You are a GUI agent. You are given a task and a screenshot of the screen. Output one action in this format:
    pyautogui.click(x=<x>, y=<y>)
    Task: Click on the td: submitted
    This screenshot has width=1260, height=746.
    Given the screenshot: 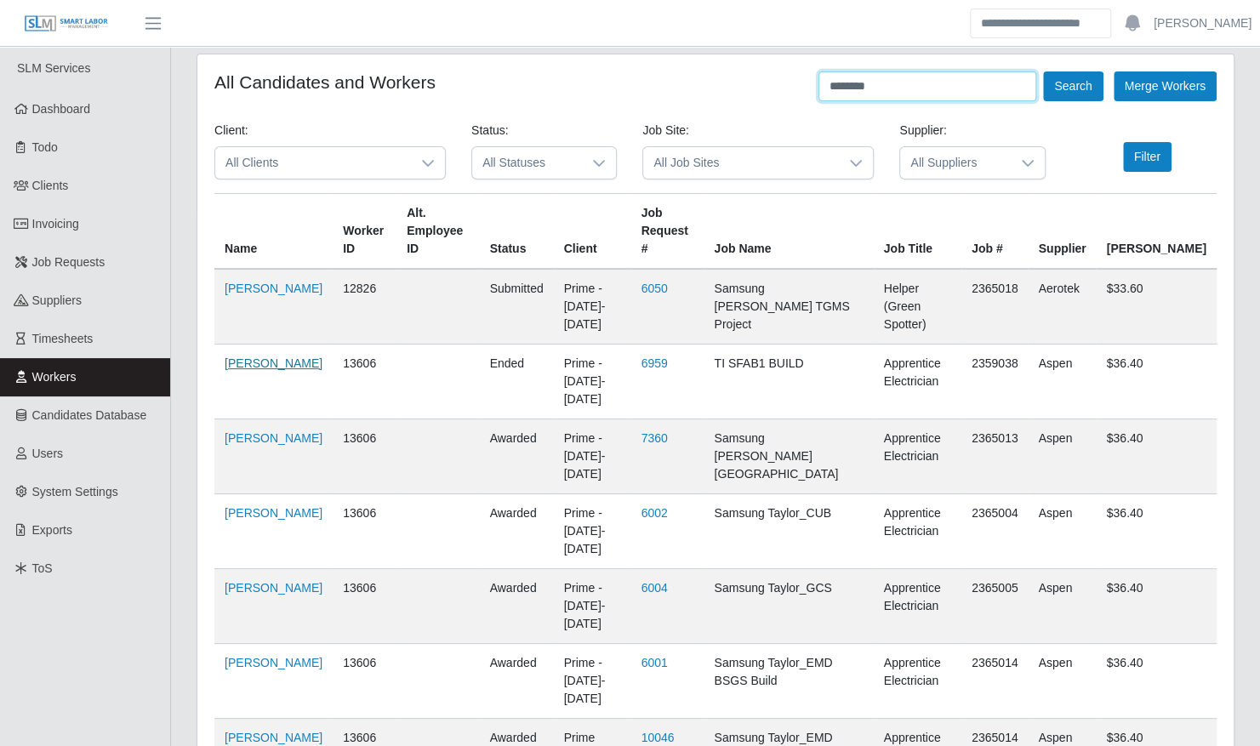 What is the action you would take?
    pyautogui.click(x=517, y=306)
    